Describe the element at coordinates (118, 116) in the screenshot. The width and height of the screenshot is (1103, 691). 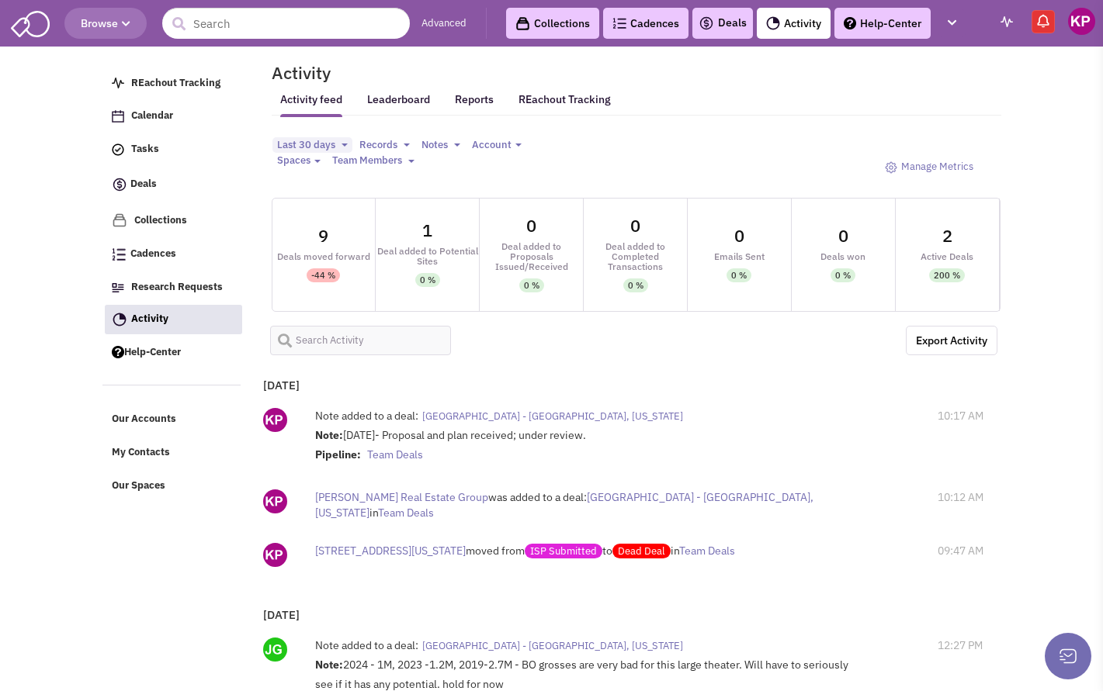
I see `img: Calendar.png` at that location.